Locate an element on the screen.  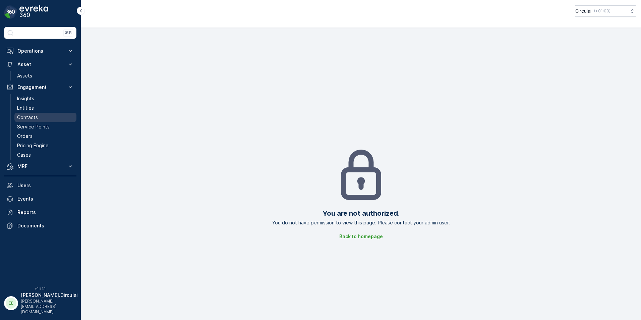
p: Pricing Engine is located at coordinates (33, 145).